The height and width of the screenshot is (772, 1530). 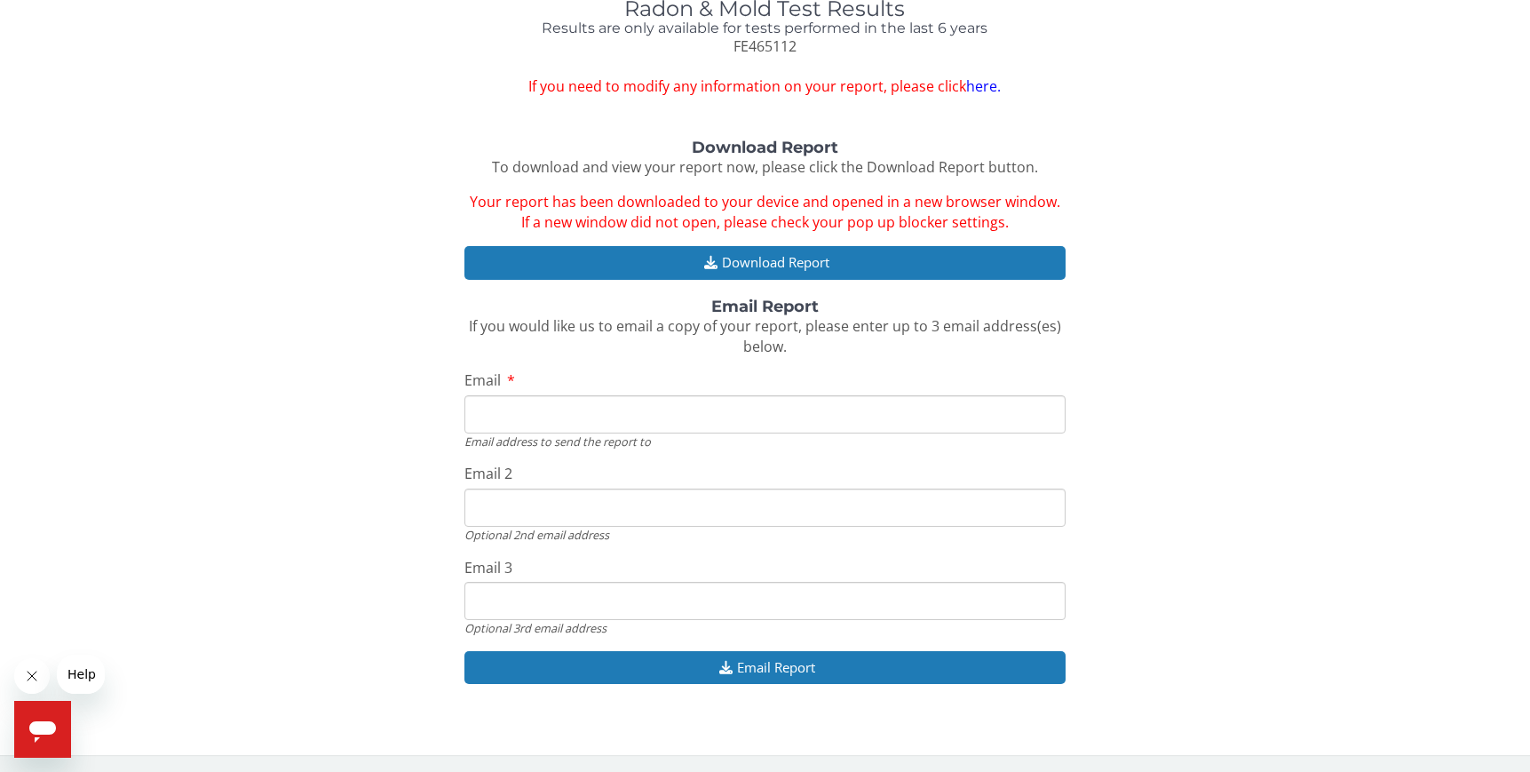 I want to click on div: Email address to send the report to, so click(x=765, y=441).